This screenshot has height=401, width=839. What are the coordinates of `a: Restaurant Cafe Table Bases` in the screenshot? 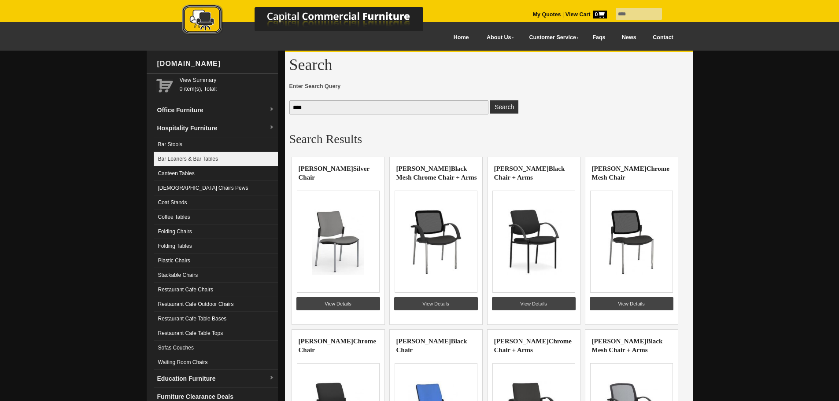 It's located at (216, 319).